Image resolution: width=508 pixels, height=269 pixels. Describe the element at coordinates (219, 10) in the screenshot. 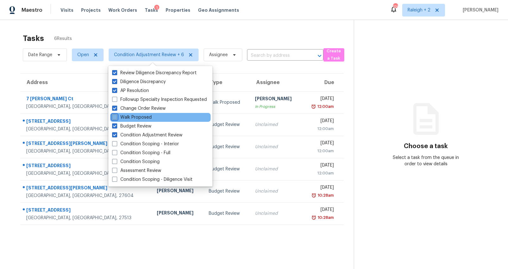

I see `span: Geo Assignments` at that location.